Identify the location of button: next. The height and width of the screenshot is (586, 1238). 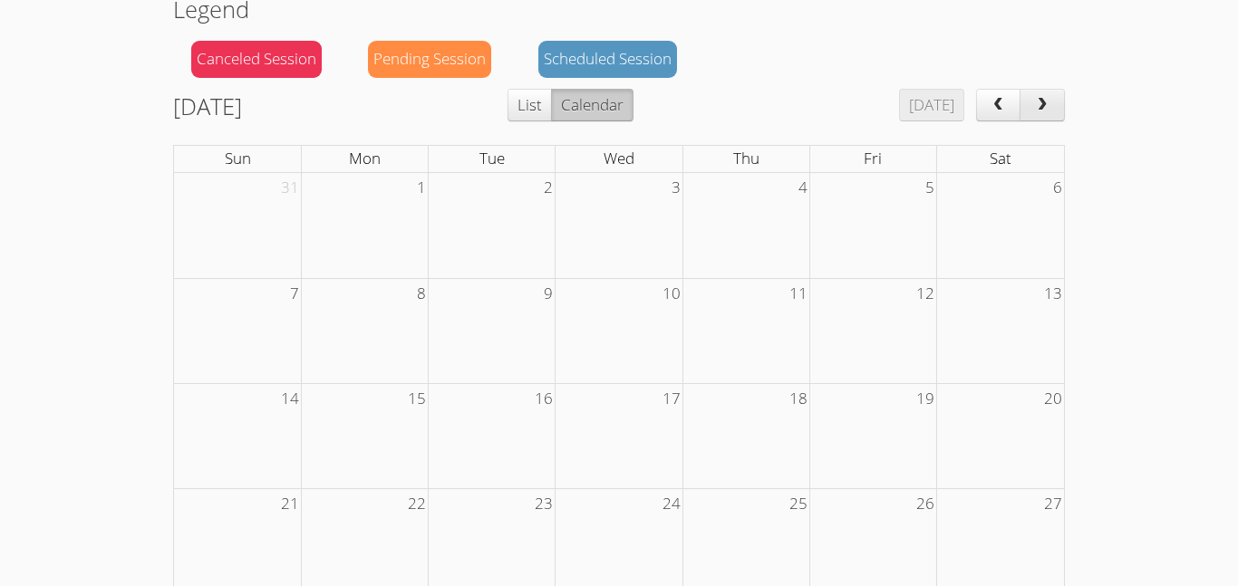
(1042, 105).